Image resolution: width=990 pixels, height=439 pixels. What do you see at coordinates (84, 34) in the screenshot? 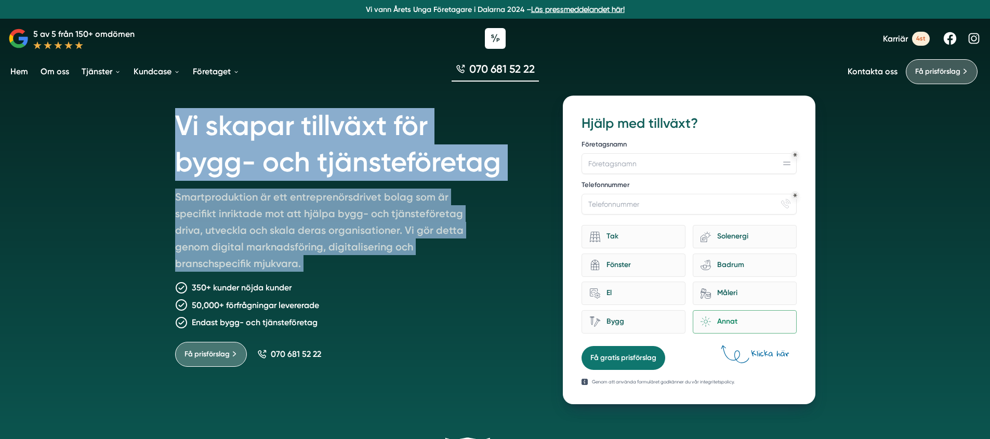
I see `p: 5 av 5 från 150+ omdömen` at bounding box center [84, 34].